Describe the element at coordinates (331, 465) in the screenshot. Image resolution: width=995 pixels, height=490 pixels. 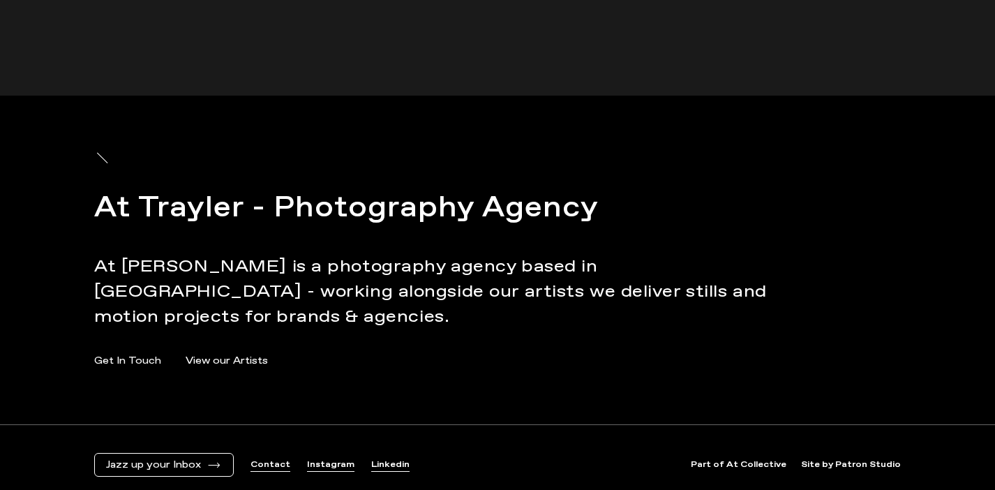
I see `a: Instagram` at that location.